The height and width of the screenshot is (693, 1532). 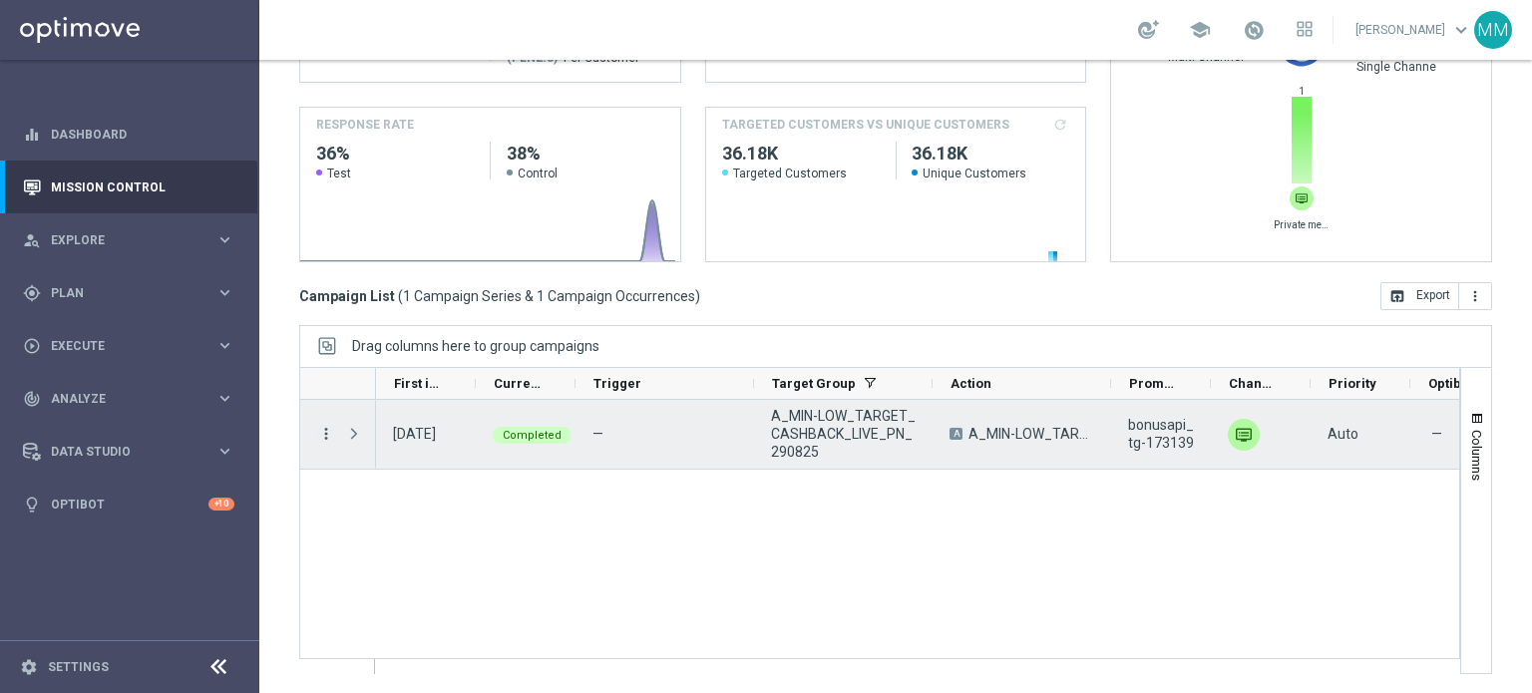 What do you see at coordinates (1302, 91) in the screenshot?
I see `span: 1` at bounding box center [1302, 91].